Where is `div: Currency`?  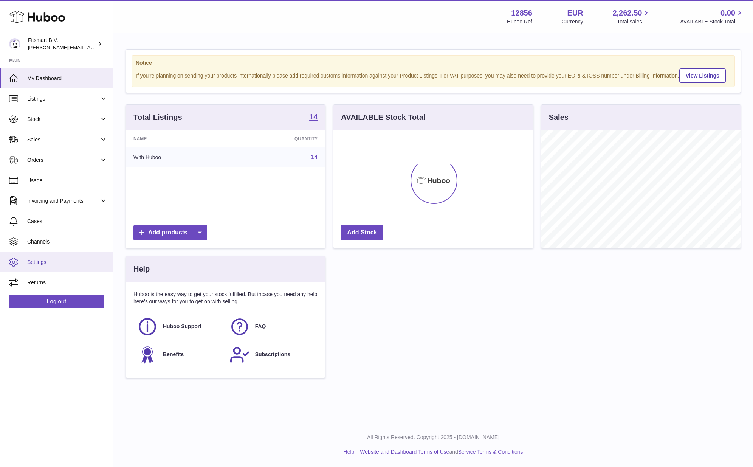 div: Currency is located at coordinates (572, 22).